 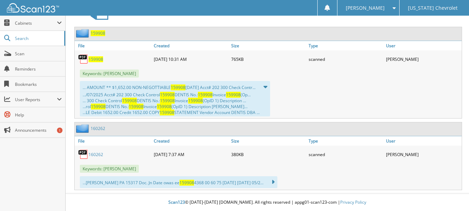 What do you see at coordinates (38, 115) in the screenshot?
I see `span: Help` at bounding box center [38, 115].